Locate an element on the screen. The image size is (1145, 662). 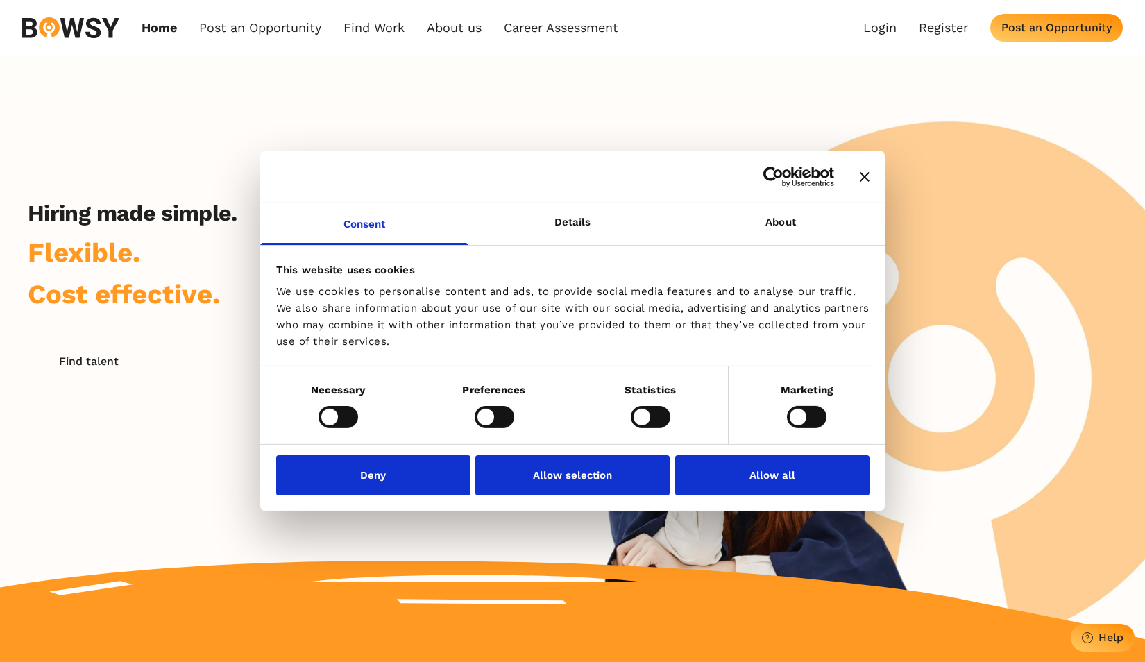
a: Details is located at coordinates (572, 224).